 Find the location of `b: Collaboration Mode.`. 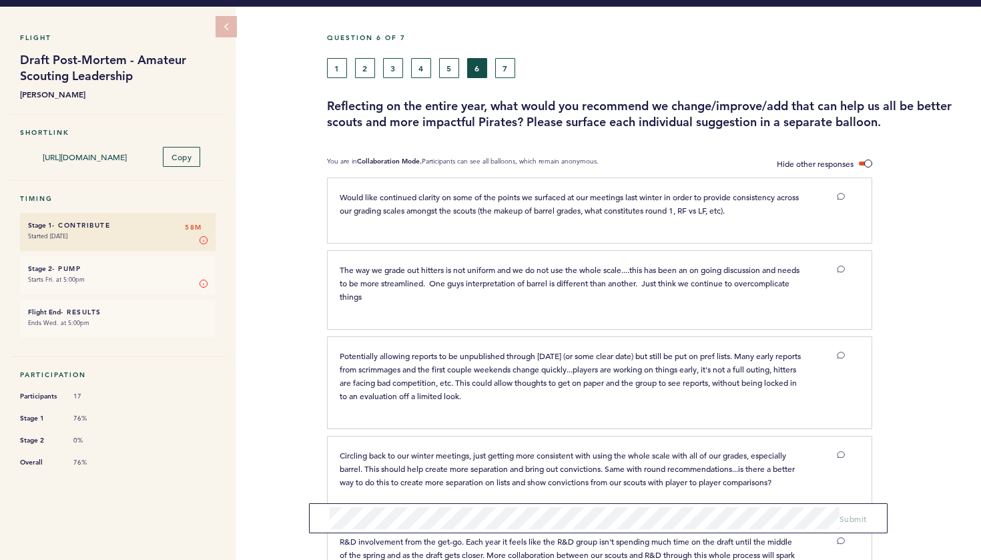

b: Collaboration Mode. is located at coordinates (389, 161).